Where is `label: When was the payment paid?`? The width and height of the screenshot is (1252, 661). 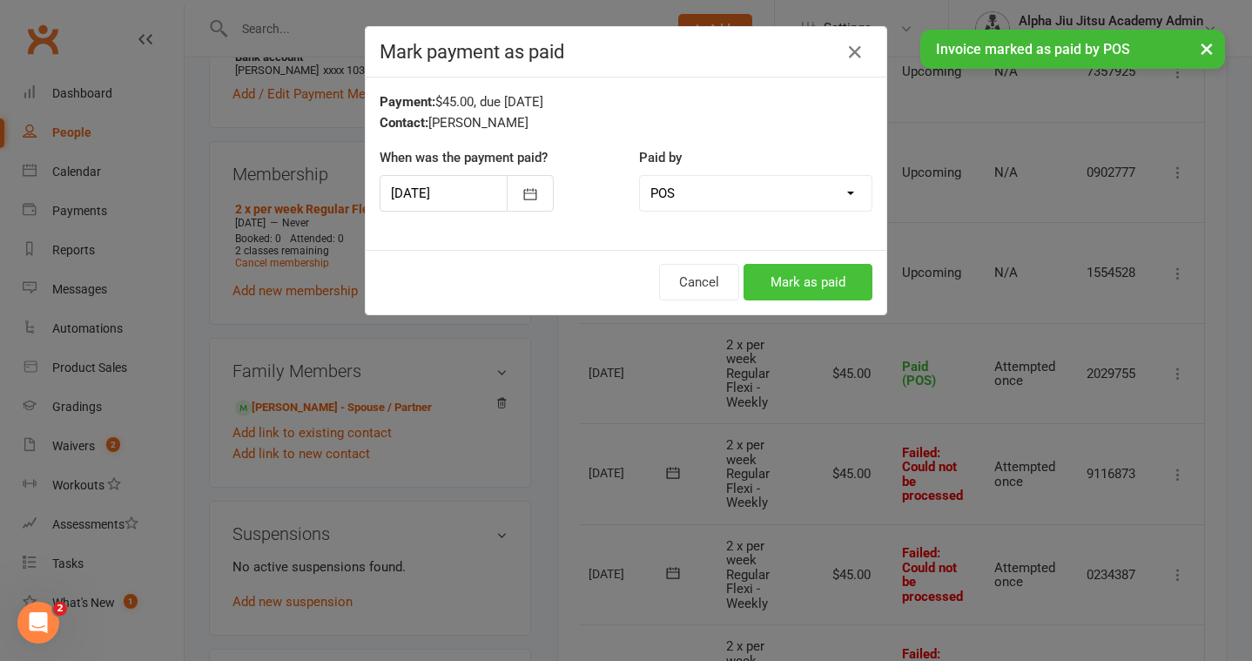 label: When was the payment paid? is located at coordinates (463, 158).